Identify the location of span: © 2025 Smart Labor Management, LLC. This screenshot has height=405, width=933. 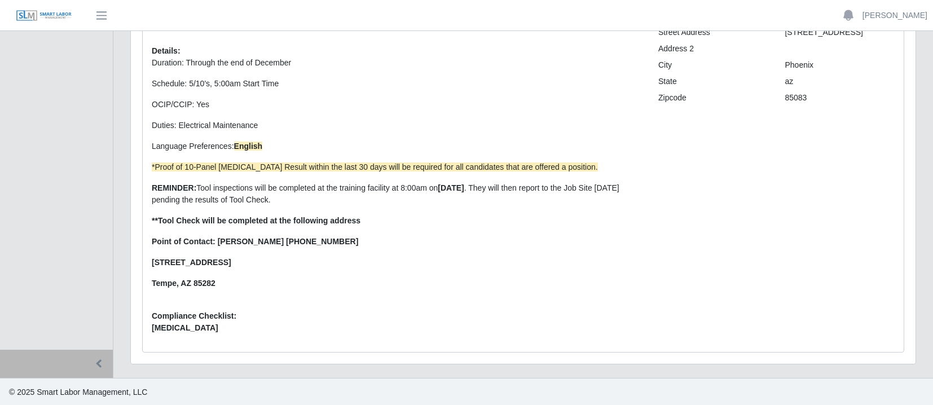
(78, 392).